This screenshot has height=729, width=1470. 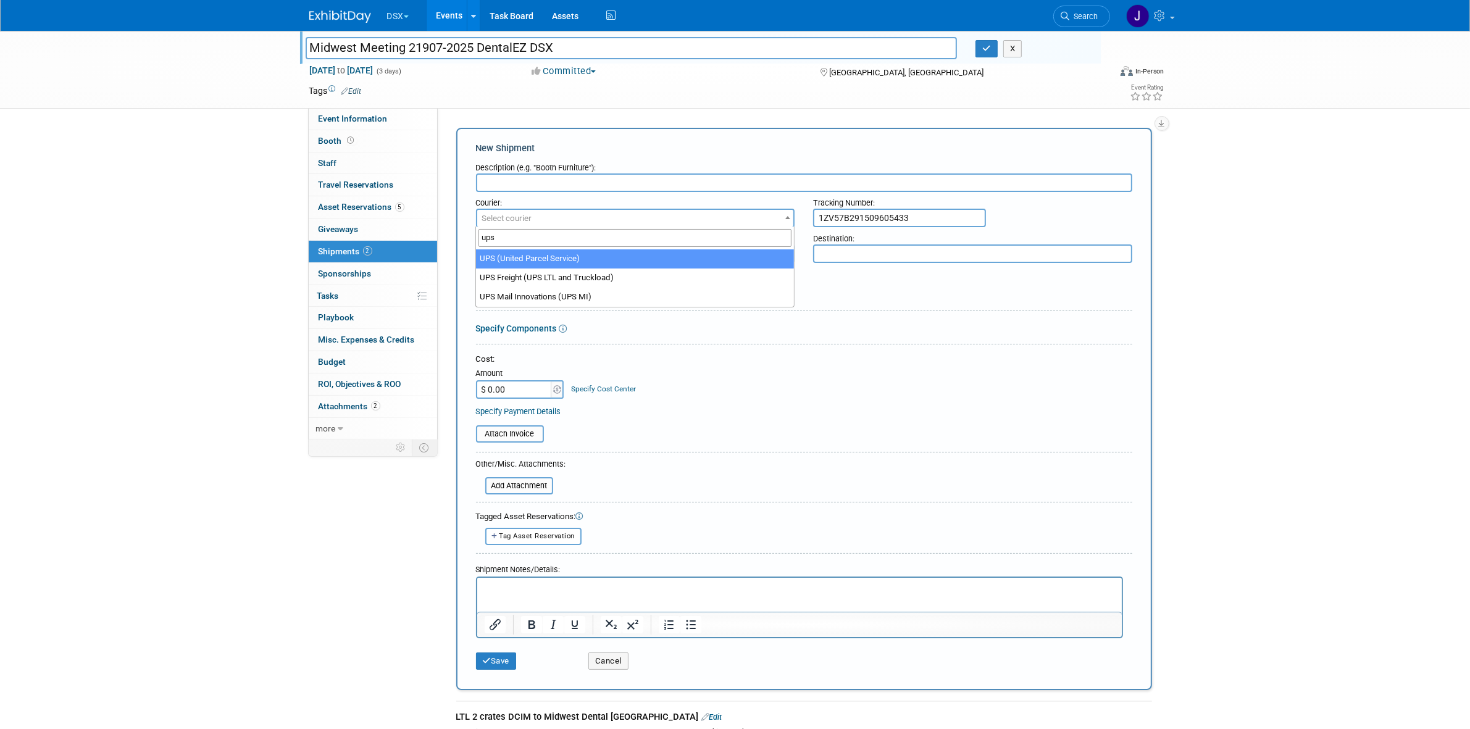 I want to click on div: In-Person, so click(x=1149, y=71).